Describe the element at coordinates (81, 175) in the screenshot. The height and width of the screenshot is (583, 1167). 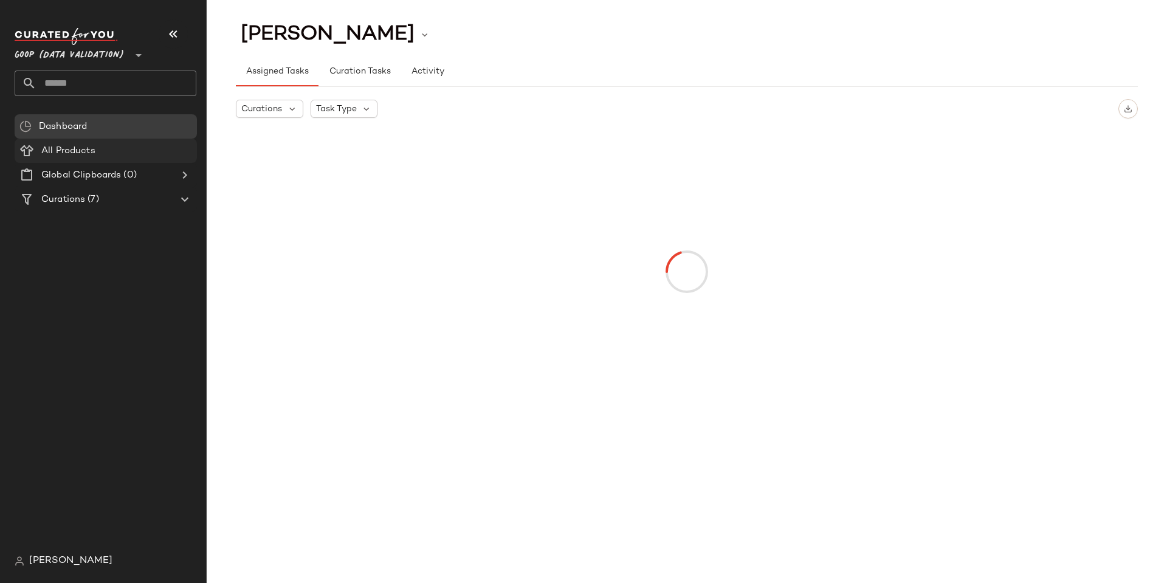
I see `span: Global Clipboards` at that location.